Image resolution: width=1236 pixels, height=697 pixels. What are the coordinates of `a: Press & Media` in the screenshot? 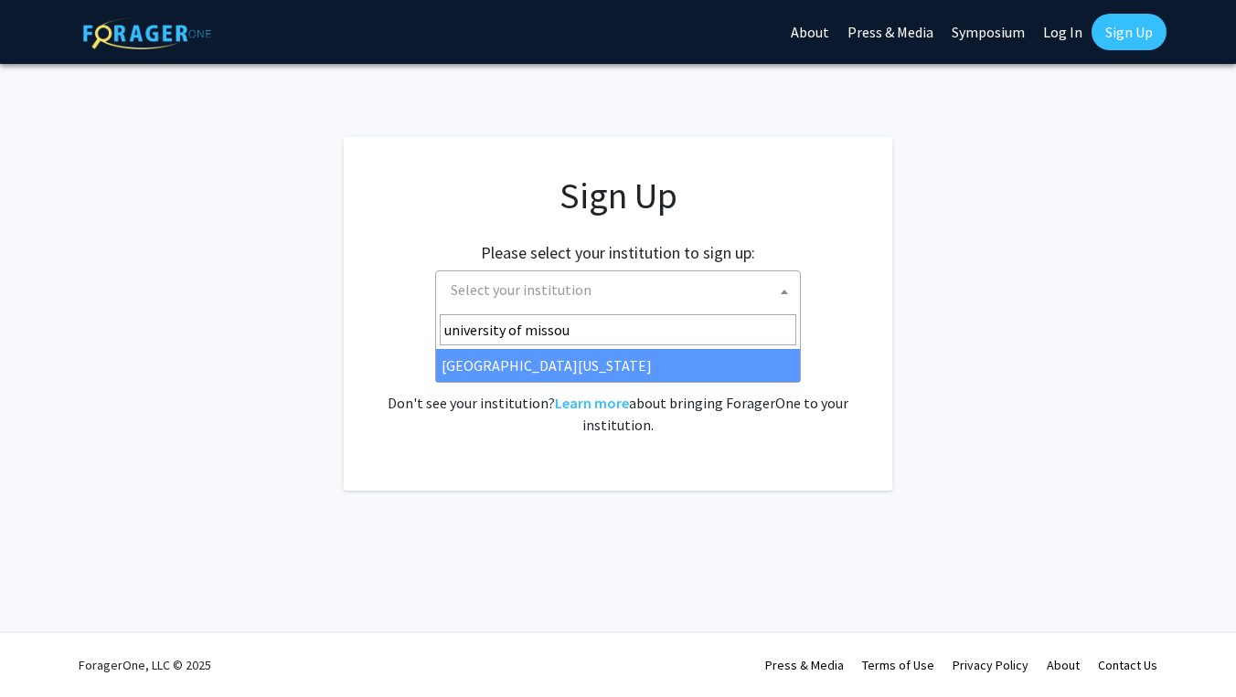 It's located at (804, 665).